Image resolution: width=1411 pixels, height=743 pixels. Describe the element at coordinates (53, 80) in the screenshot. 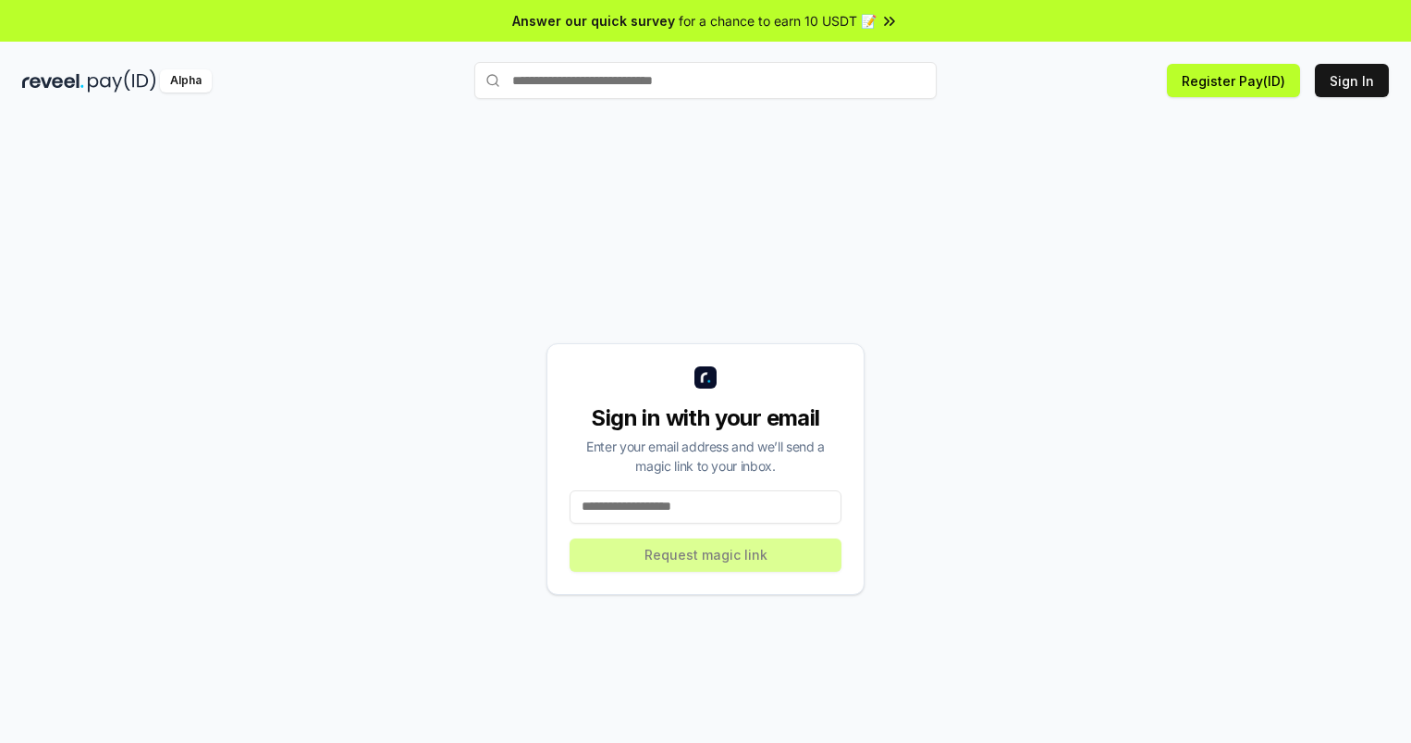

I see `img: reveel_dark` at that location.